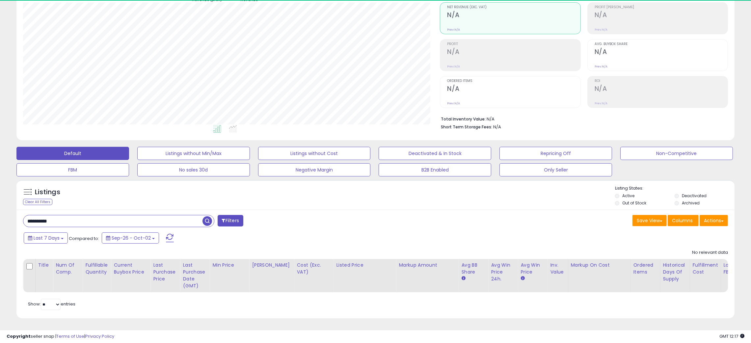 Image resolution: width=751 pixels, height=343 pixels. Describe the element at coordinates (735, 269) in the screenshot. I see `div: Low Price FBA` at that location.